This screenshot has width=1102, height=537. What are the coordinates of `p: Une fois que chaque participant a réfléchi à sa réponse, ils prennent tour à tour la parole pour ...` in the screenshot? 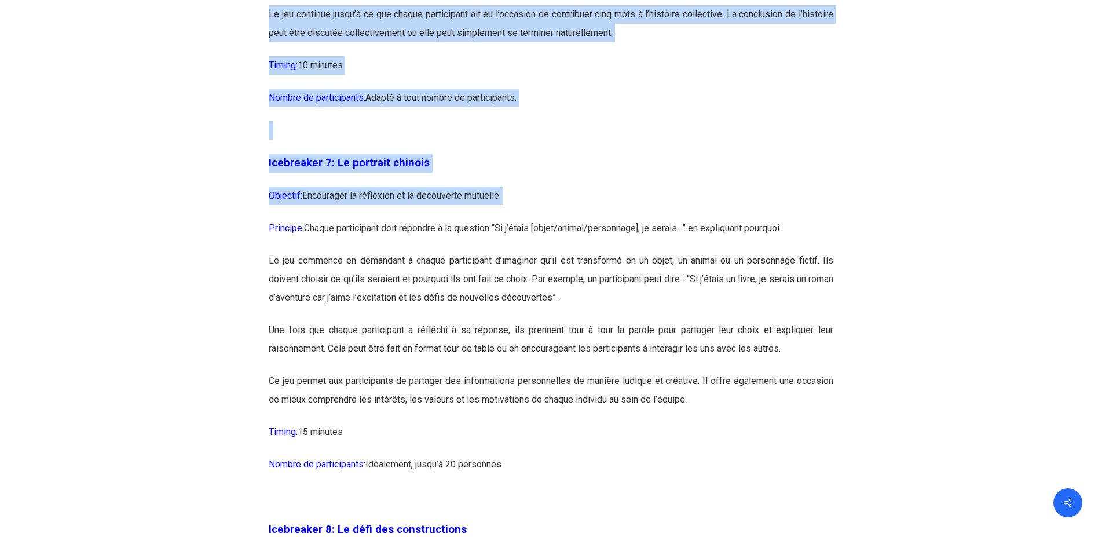 It's located at (551, 346).